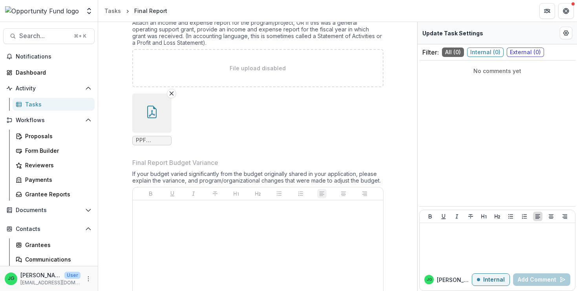  Describe the element at coordinates (89, 11) in the screenshot. I see `button: Open entity switcher` at that location.